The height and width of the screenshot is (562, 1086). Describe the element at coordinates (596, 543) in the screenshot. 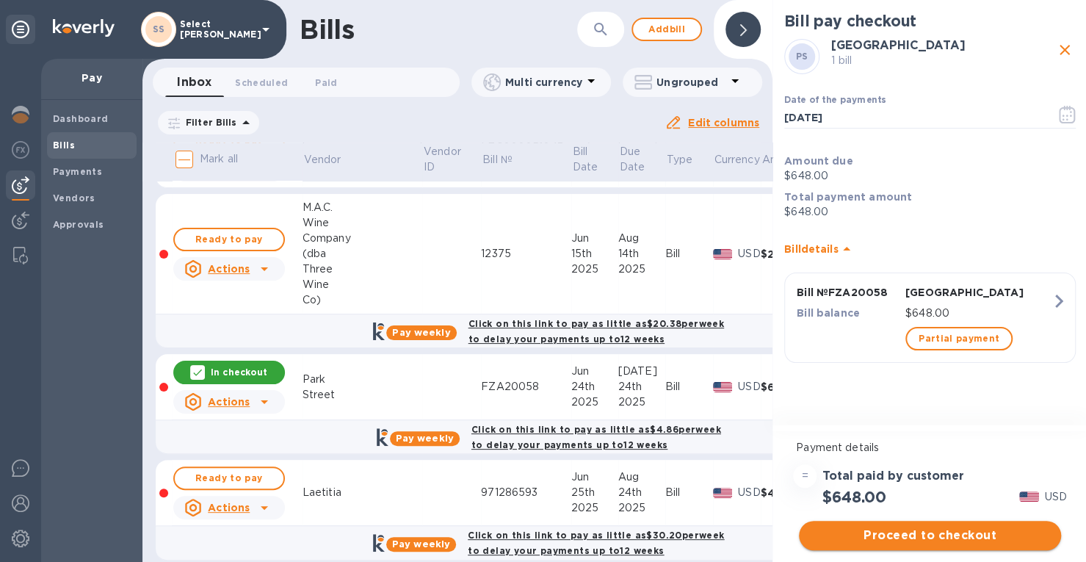

I see `b: Click on this link to pay as little as $30.20 per week to delay your payments up to 12 weeks` at that location.